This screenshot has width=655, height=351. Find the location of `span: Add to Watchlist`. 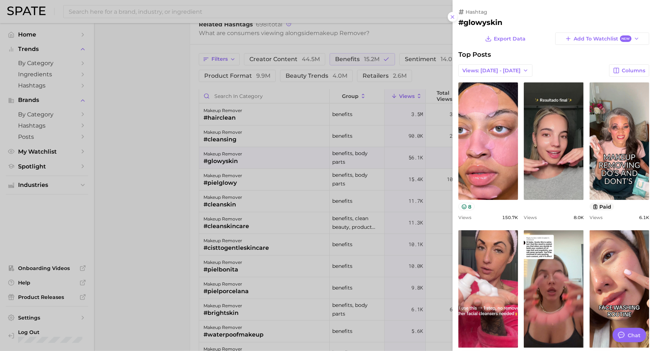

span: Add to Watchlist is located at coordinates (602, 39).